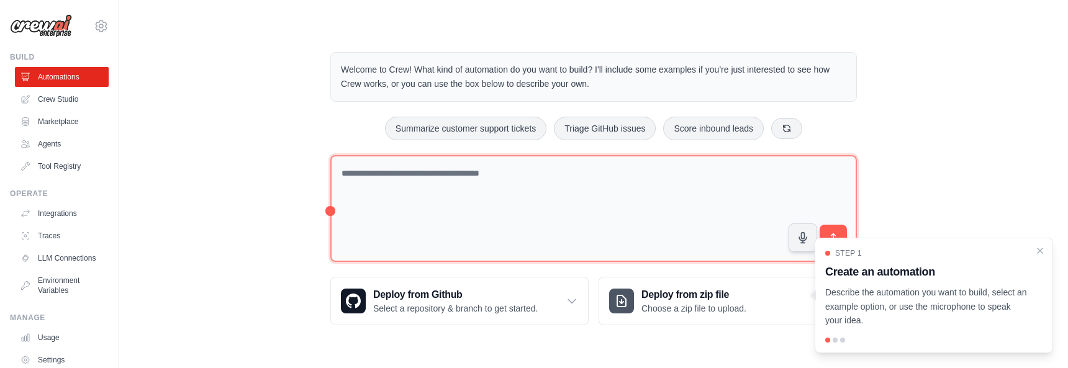  What do you see at coordinates (61, 122) in the screenshot?
I see `a: Marketplace` at bounding box center [61, 122].